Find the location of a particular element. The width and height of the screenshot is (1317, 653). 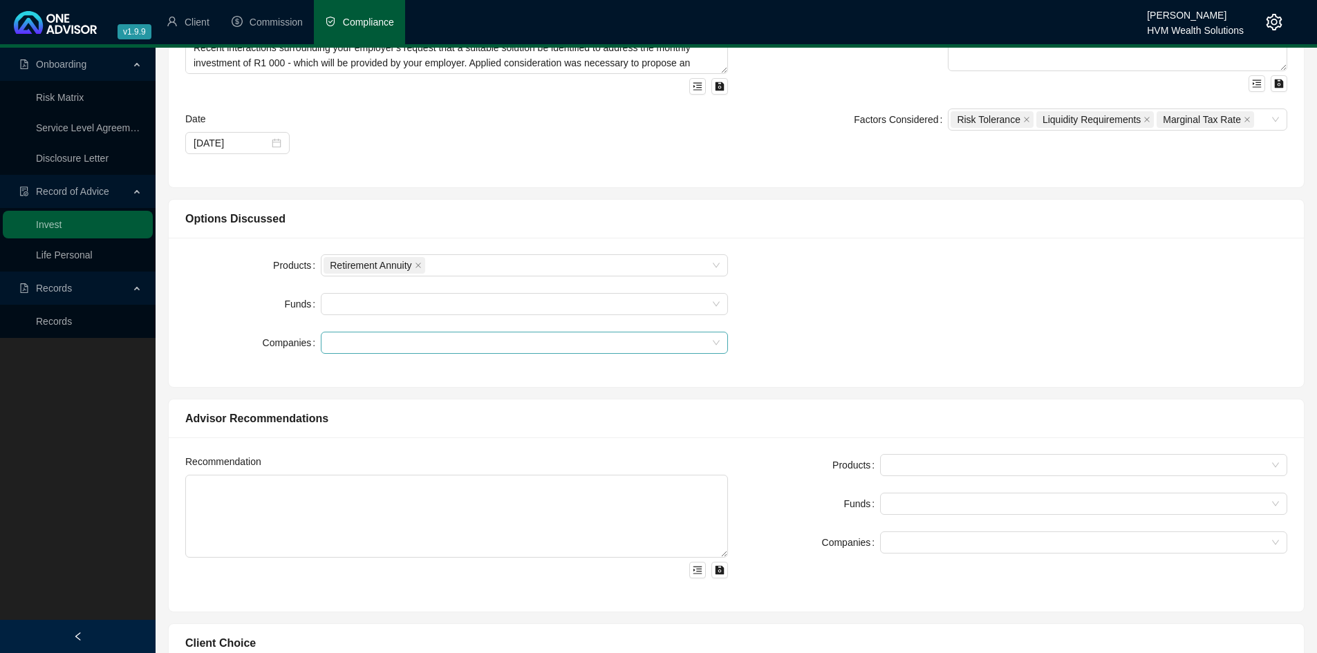

span: setting is located at coordinates (1274, 22).